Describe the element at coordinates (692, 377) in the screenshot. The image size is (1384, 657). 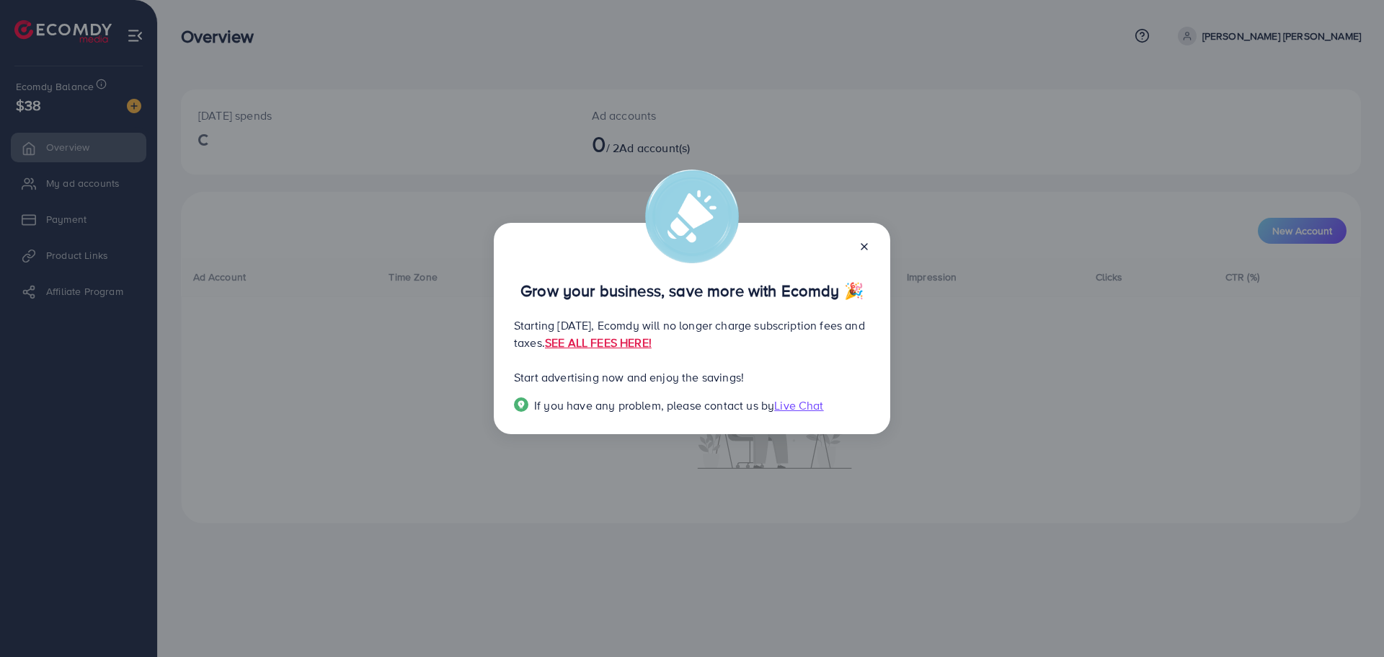
I see `p: Start advertising now and enjoy the savings!` at that location.